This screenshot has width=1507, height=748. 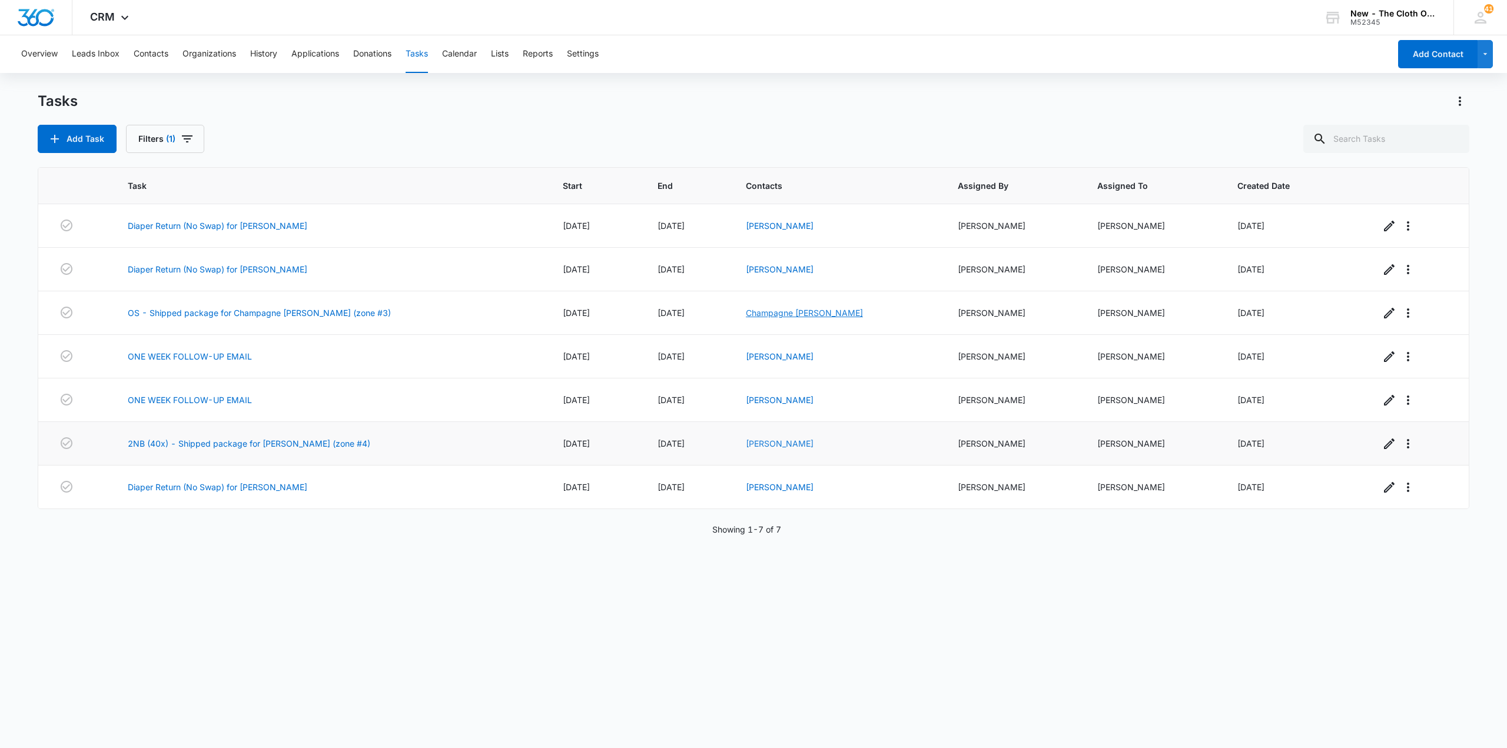 What do you see at coordinates (58, 101) in the screenshot?
I see `h1: Tasks` at bounding box center [58, 101].